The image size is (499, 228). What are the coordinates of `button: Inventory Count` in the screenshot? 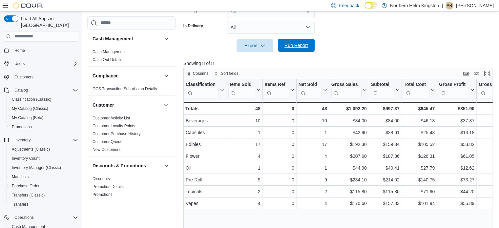 It's located at (44, 159).